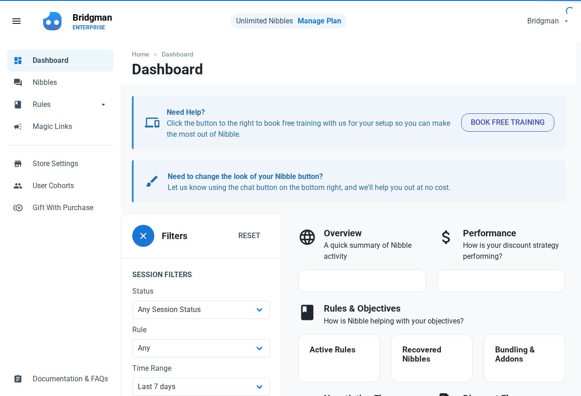 This screenshot has width=581, height=396. Describe the element at coordinates (339, 351) in the screenshot. I see `h4: Active Rules` at that location.